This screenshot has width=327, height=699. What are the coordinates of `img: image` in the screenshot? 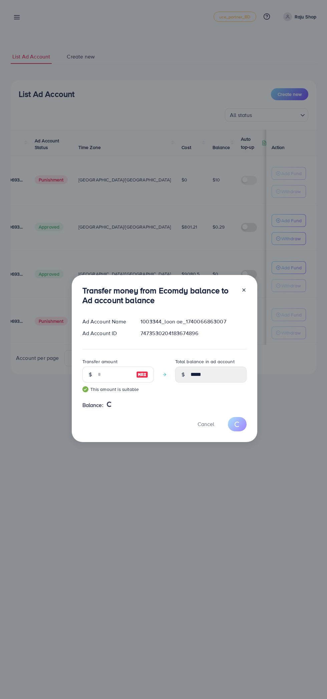 It's located at (142, 374).